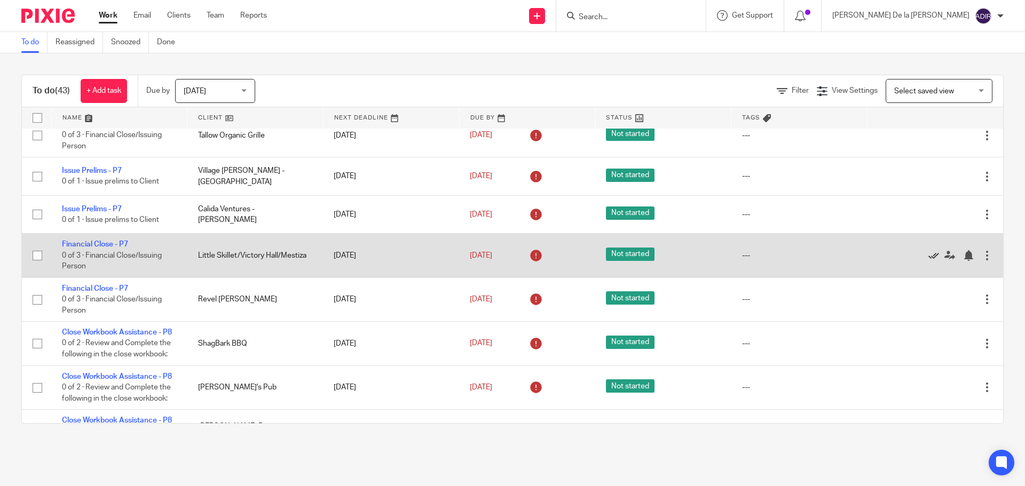  What do you see at coordinates (34, 42) in the screenshot?
I see `a: To do` at bounding box center [34, 42].